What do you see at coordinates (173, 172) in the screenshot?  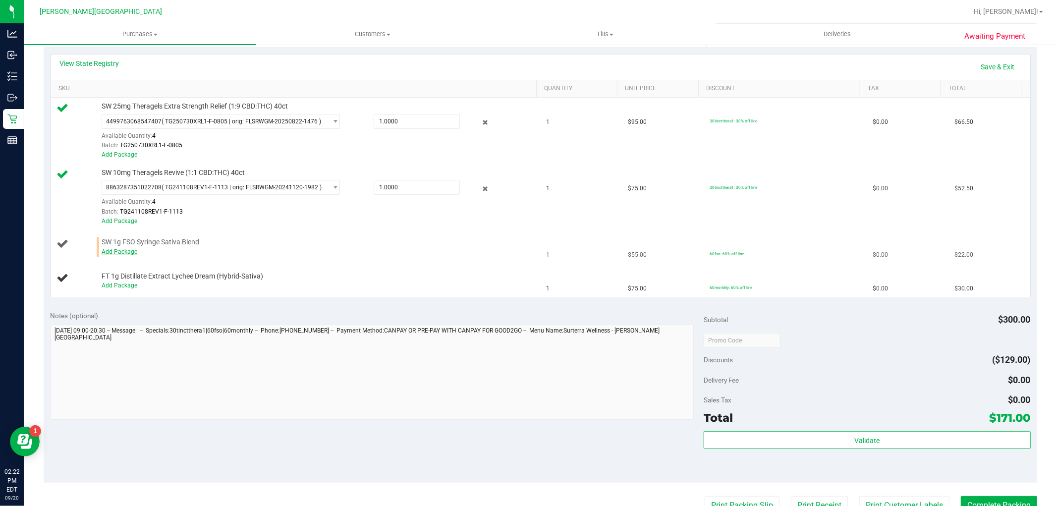 I see `span: SW 10mg Theragels Revive (1:1 CBD:THC) 40ct` at bounding box center [173, 172].